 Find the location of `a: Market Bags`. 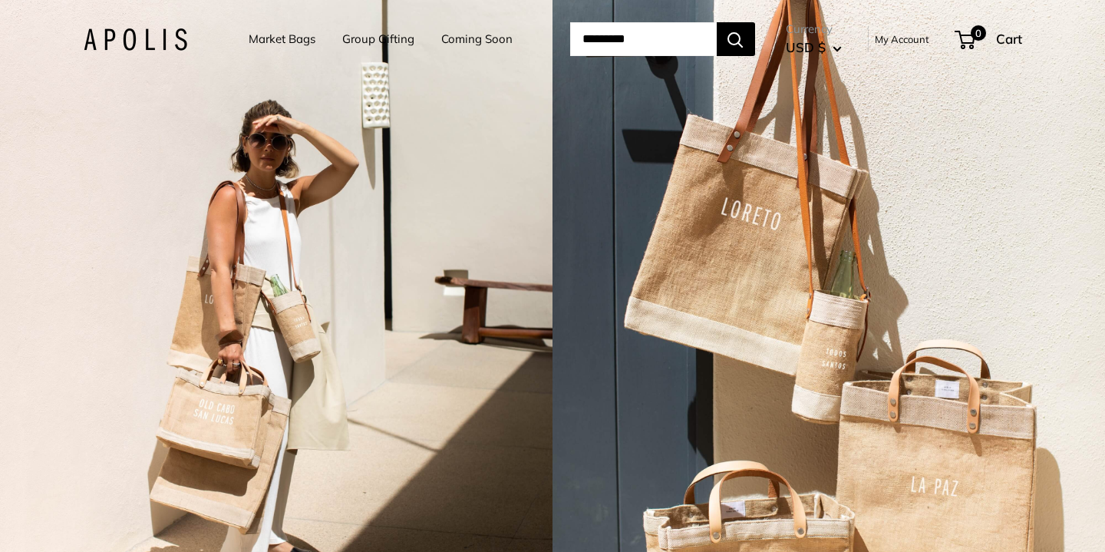

a: Market Bags is located at coordinates (282, 39).